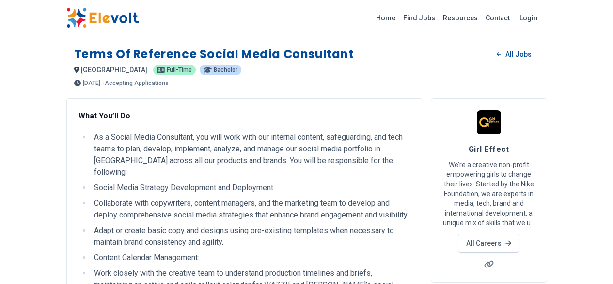 This screenshot has height=284, width=613. I want to click on li: Collaborate with copywriters, content managers, and the marketing team to develop and deploy comp..., so click(251, 209).